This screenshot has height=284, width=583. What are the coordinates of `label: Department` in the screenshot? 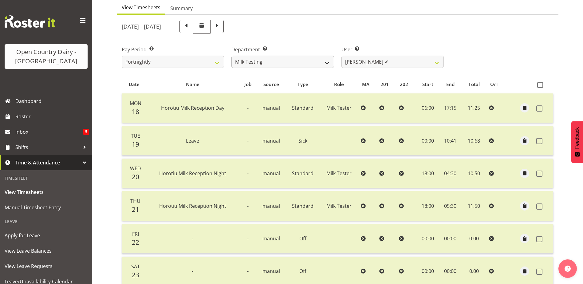 It's located at (282, 49).